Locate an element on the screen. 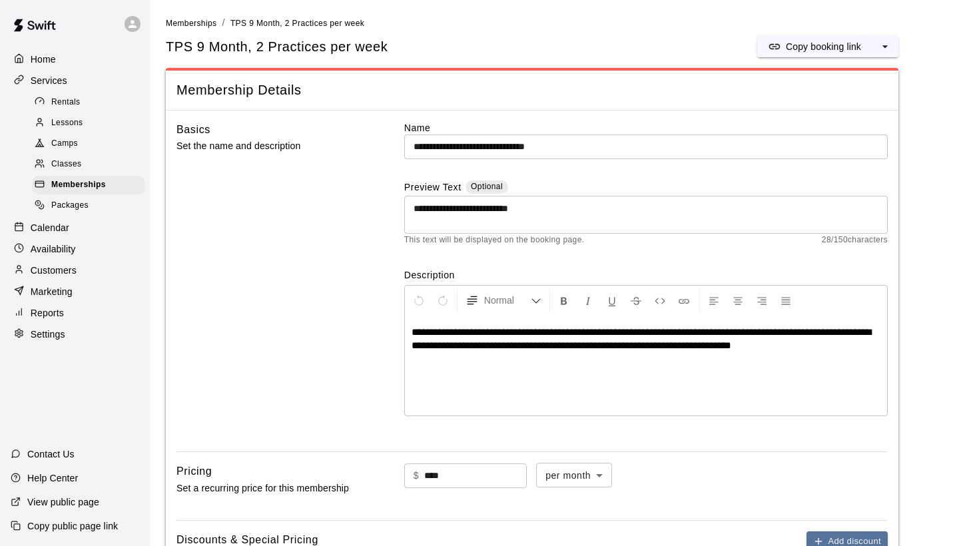 This screenshot has width=959, height=546. p: Home is located at coordinates (43, 59).